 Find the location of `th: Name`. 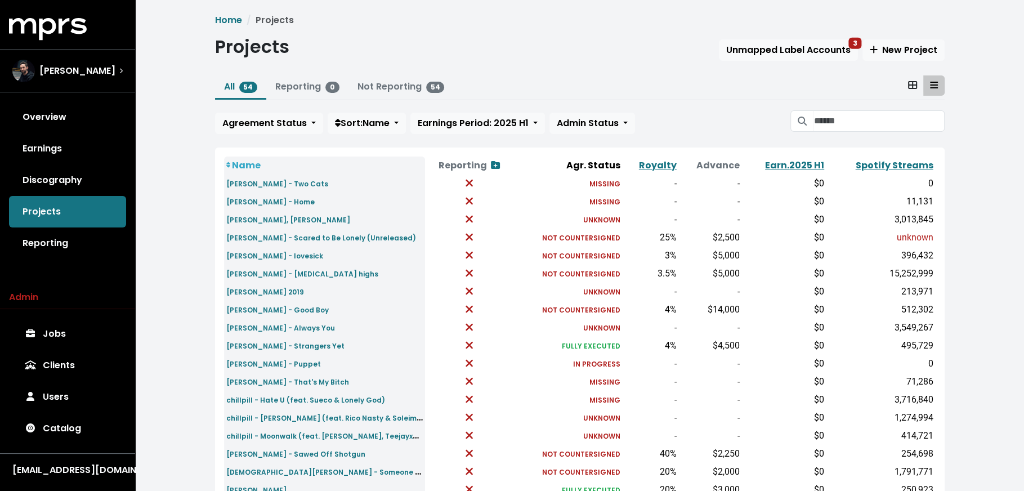

th: Name is located at coordinates (325, 166).